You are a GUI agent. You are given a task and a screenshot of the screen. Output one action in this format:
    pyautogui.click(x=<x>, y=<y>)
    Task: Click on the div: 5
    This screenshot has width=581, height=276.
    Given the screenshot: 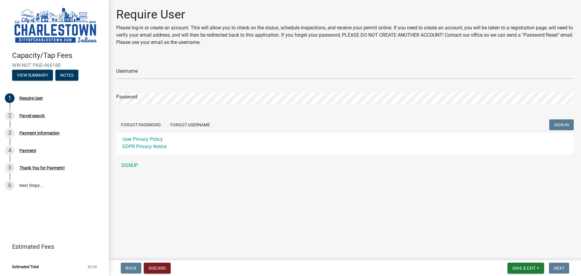 What is the action you would take?
    pyautogui.click(x=10, y=168)
    